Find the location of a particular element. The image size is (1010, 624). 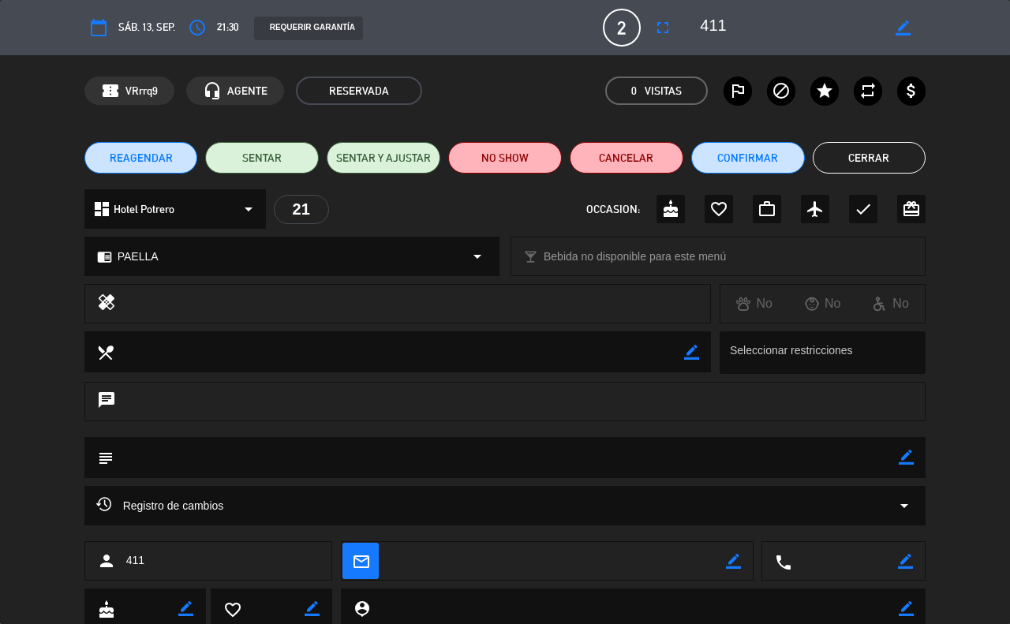

button: fullscreen is located at coordinates (663, 28).